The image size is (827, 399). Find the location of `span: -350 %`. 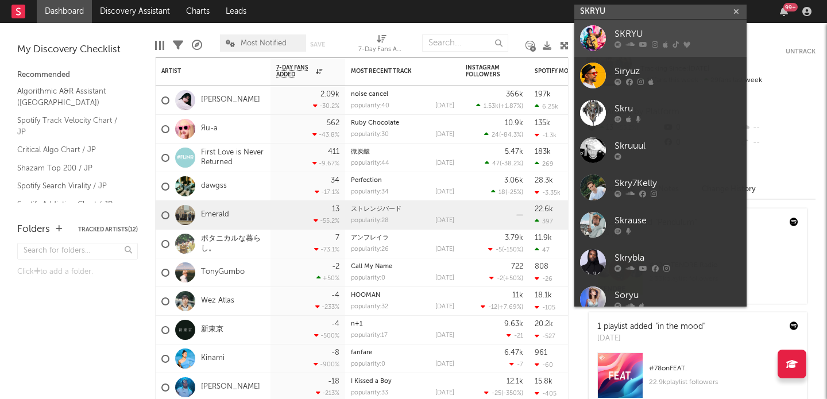

span: -350 % is located at coordinates (512, 393).